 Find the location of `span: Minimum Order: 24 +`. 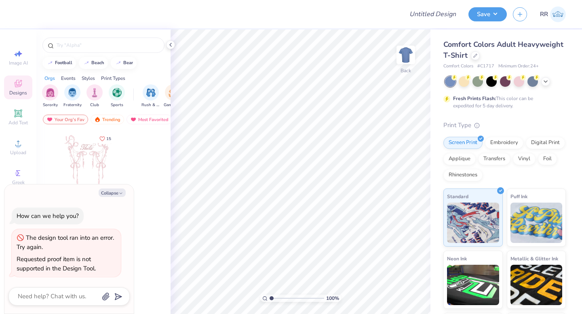

span: Minimum Order: 24 + is located at coordinates (518, 66).